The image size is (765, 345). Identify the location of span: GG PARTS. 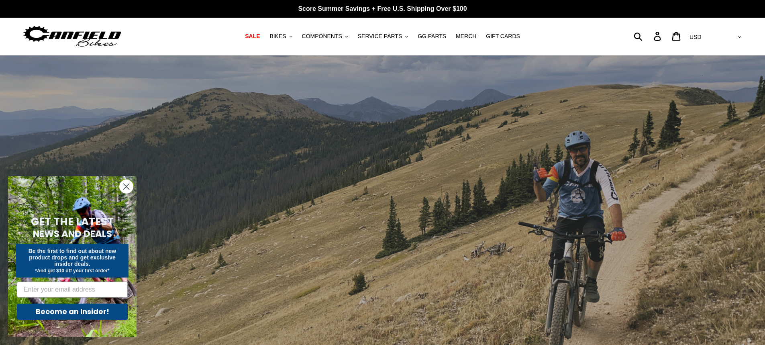
(432, 36).